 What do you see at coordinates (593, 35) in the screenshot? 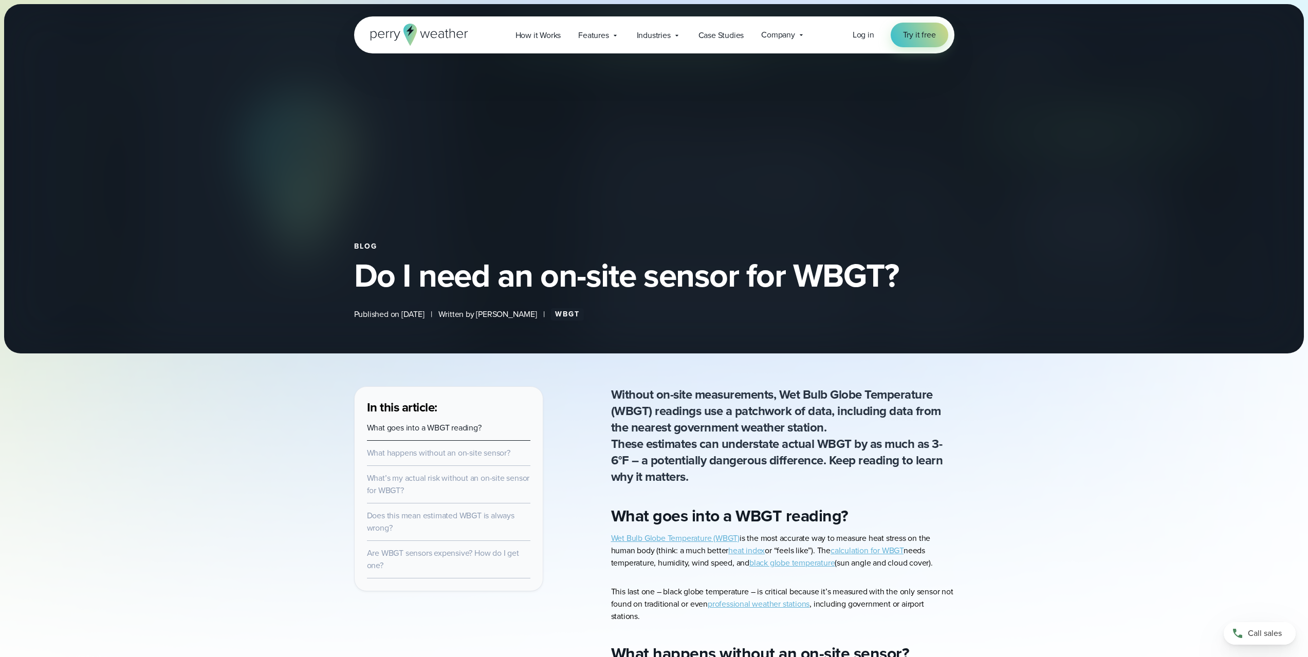
I see `span: Features` at bounding box center [593, 35].